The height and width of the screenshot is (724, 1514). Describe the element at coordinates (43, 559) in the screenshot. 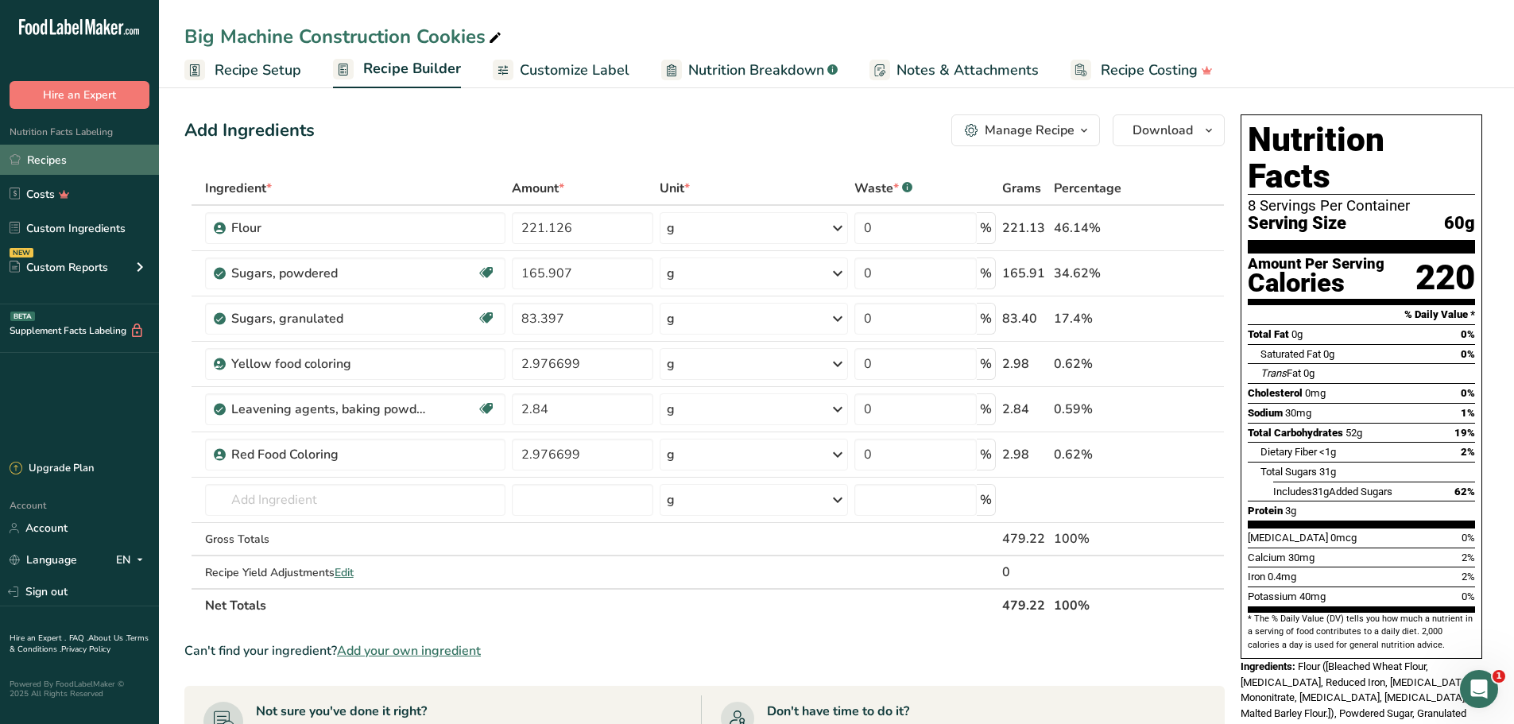

I see `a: Language` at that location.